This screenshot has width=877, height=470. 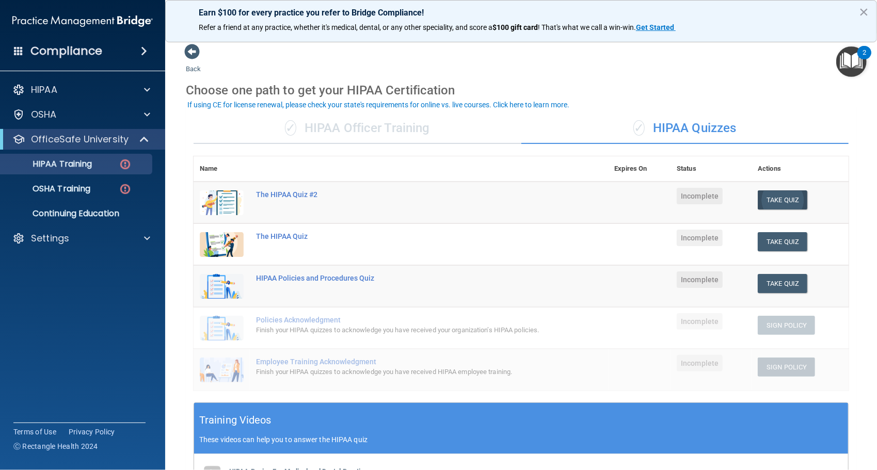 What do you see at coordinates (406, 330) in the screenshot?
I see `div: Finish your HIPAA quizzes to acknowledge you have received your organization’s HIPAA policies.` at bounding box center [406, 330].